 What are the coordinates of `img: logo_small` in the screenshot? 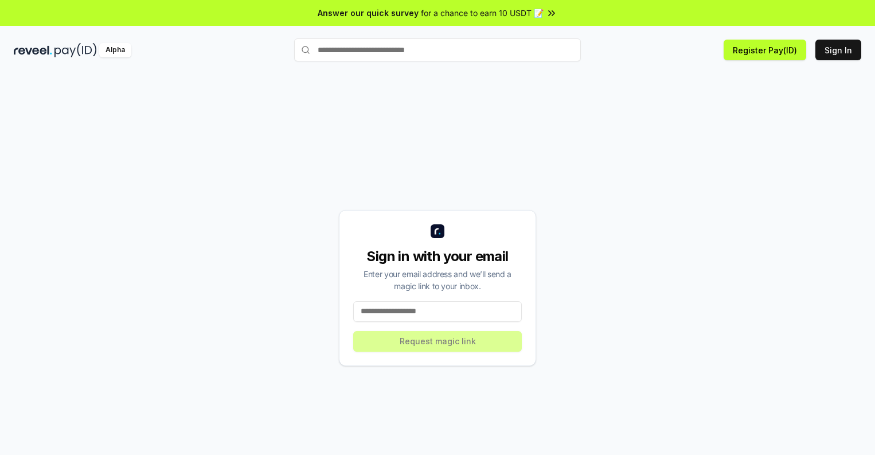 It's located at (438, 231).